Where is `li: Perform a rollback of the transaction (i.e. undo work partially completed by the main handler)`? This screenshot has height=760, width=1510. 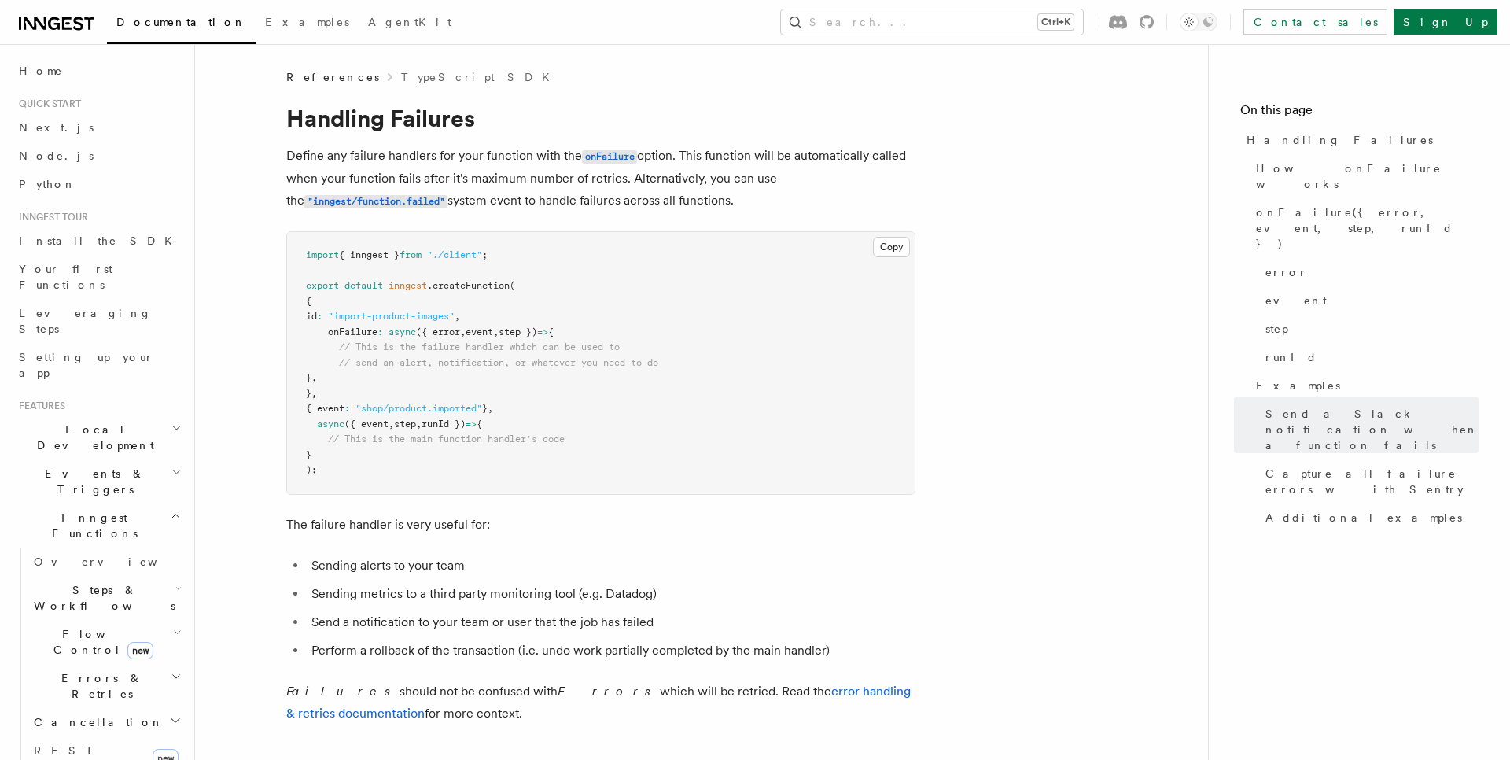
li: Perform a rollback of the transaction (i.e. undo work partially completed by the main handler) is located at coordinates (611, 650).